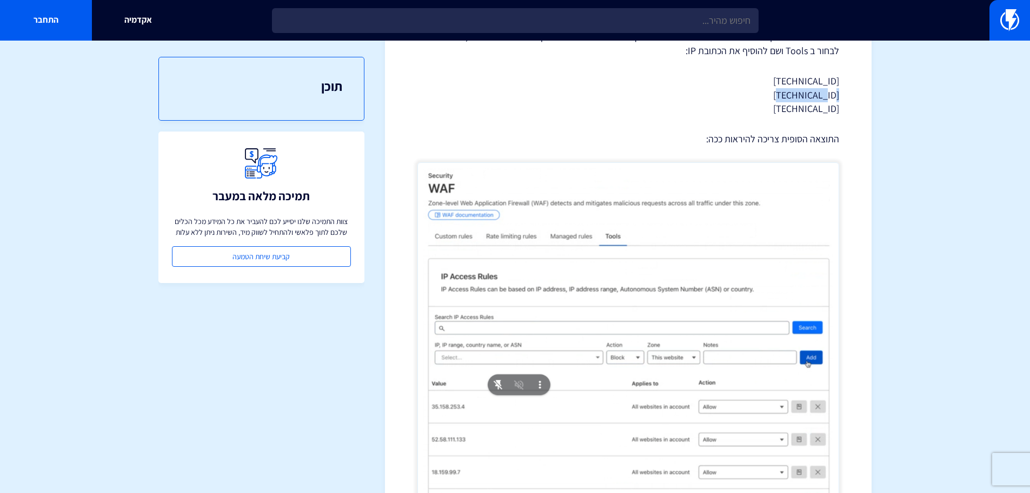 The width and height of the screenshot is (1030, 493). Describe the element at coordinates (261, 86) in the screenshot. I see `h3: תוכן` at that location.